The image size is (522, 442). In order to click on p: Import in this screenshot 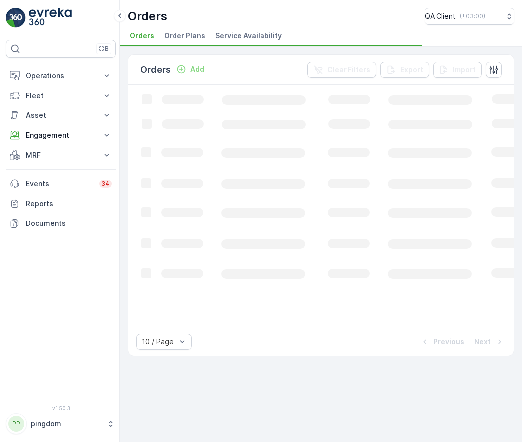, I will do `click(465, 70)`.